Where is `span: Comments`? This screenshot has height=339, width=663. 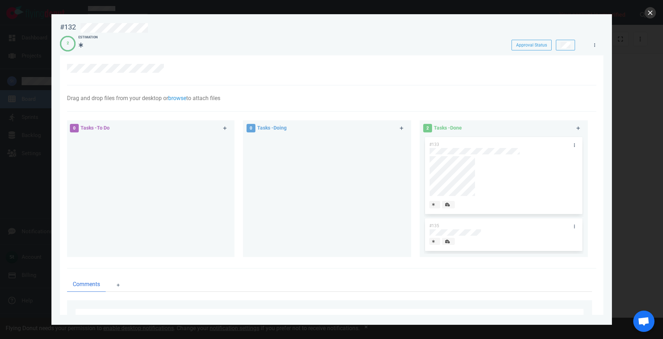 span: Comments is located at coordinates (86, 284).